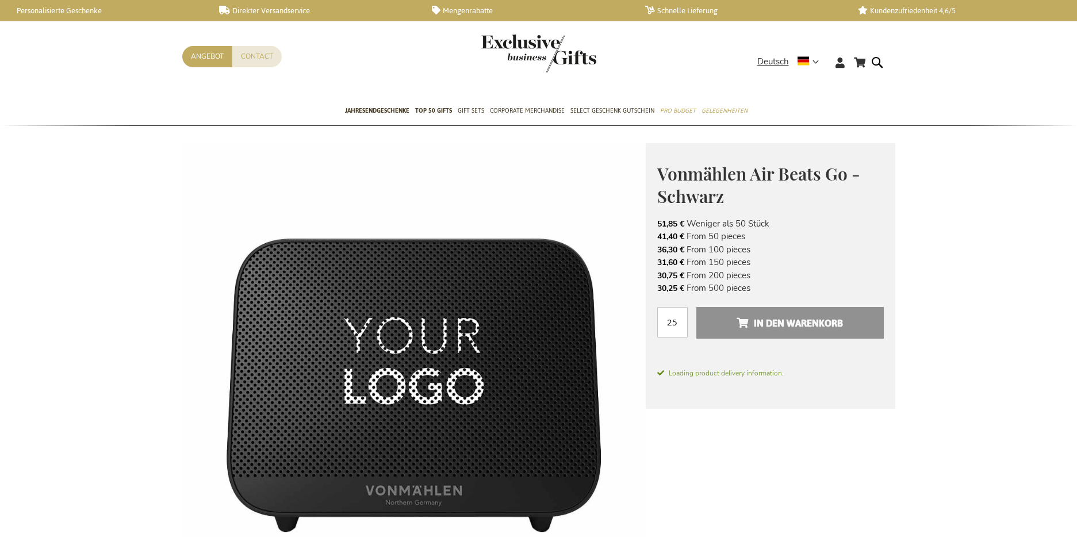 The width and height of the screenshot is (1077, 537). What do you see at coordinates (434, 110) in the screenshot?
I see `span: TOP 50 Gifts` at bounding box center [434, 110].